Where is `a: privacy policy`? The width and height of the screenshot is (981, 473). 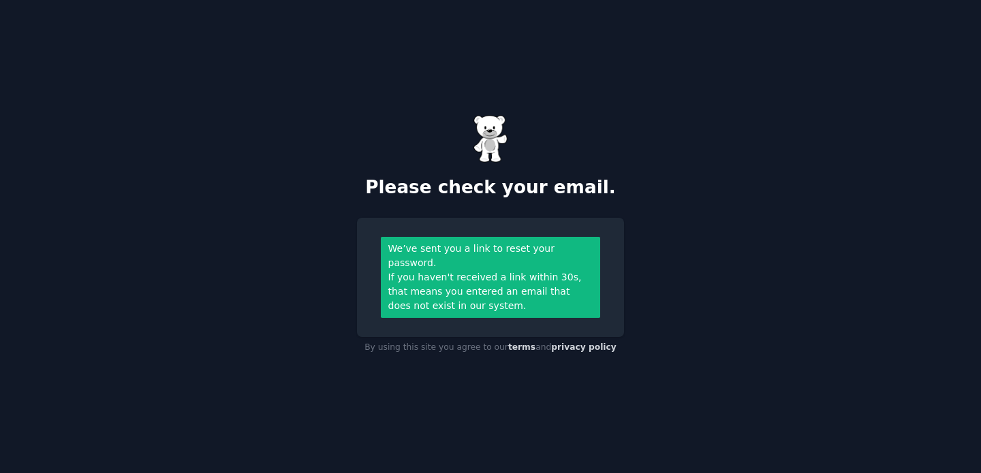
a: privacy policy is located at coordinates (584, 347).